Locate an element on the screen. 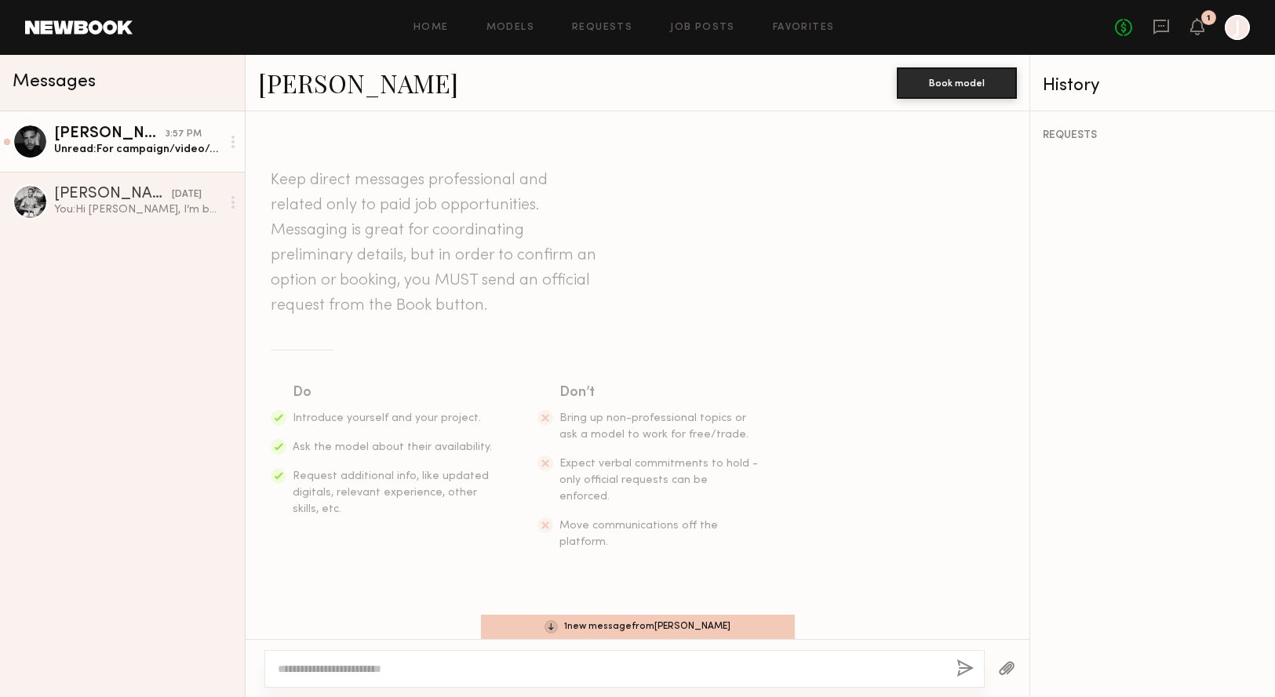 The height and width of the screenshot is (697, 1275). div: 3:57 PM is located at coordinates (184, 134).